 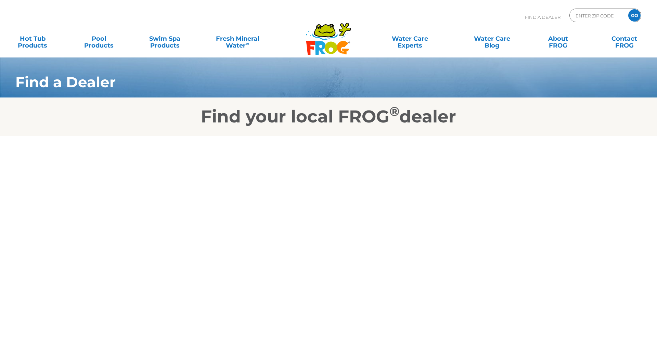 What do you see at coordinates (634, 15) in the screenshot?
I see `input: GO` at bounding box center [634, 15].